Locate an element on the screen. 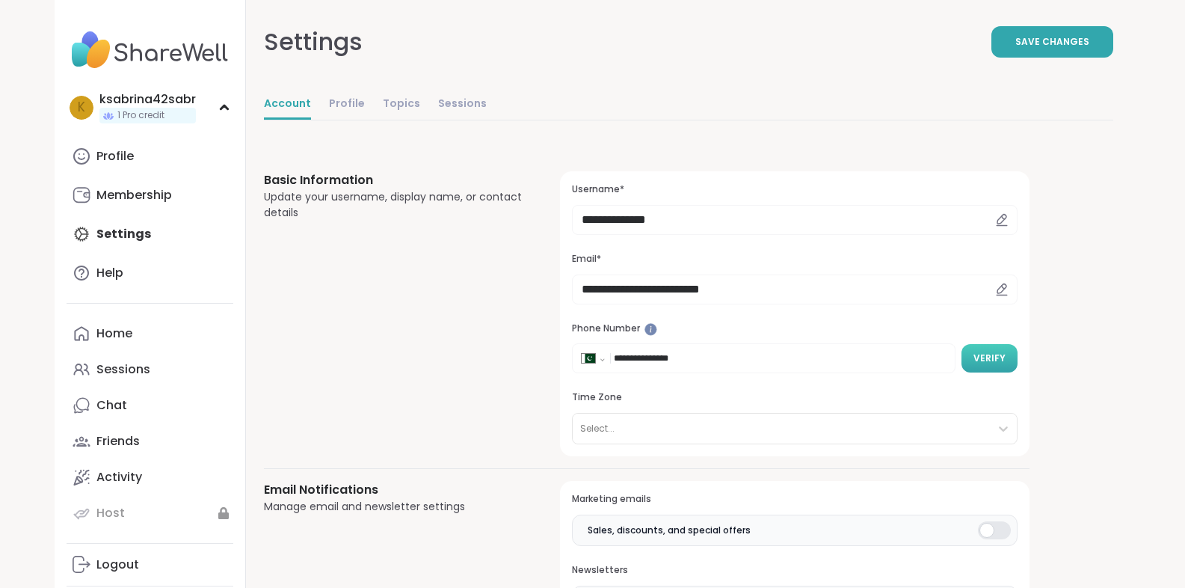  a: Help is located at coordinates (150, 273).